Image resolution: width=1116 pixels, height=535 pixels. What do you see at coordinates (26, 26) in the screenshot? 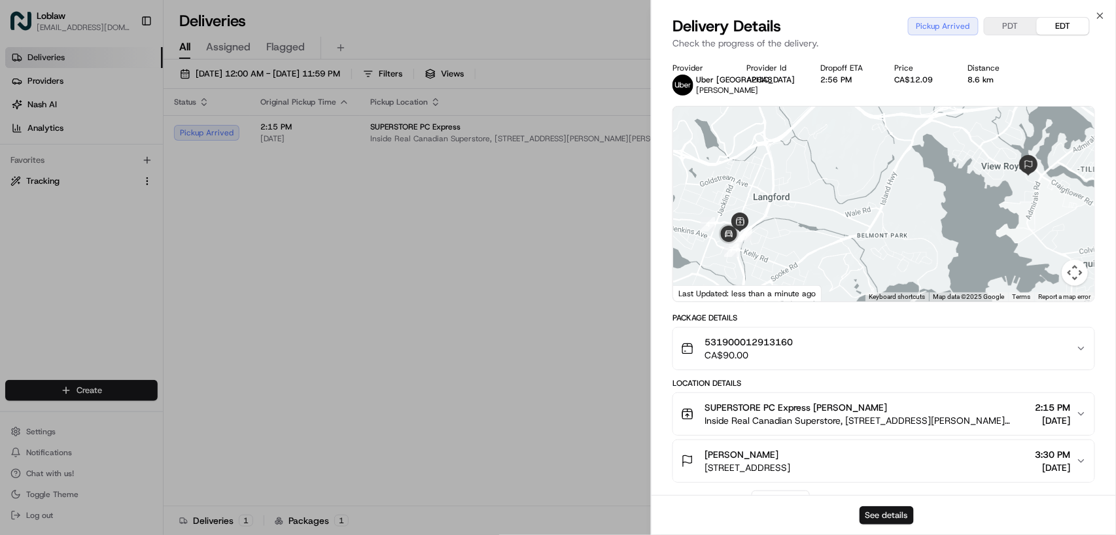
I see `img: Nash` at bounding box center [26, 26].